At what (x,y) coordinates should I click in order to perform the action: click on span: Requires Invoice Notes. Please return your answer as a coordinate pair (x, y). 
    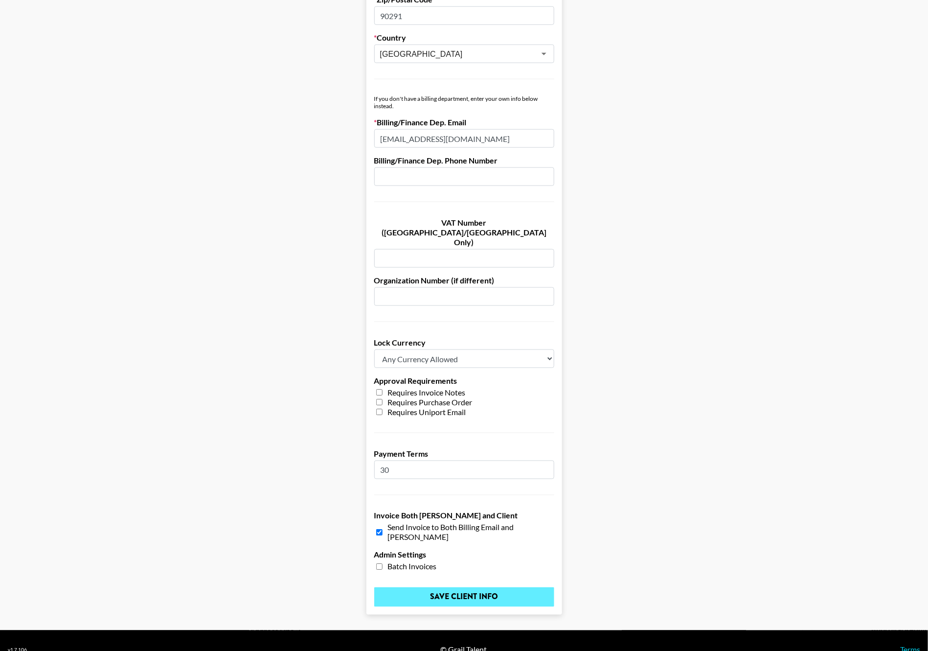
    Looking at the image, I should click on (427, 392).